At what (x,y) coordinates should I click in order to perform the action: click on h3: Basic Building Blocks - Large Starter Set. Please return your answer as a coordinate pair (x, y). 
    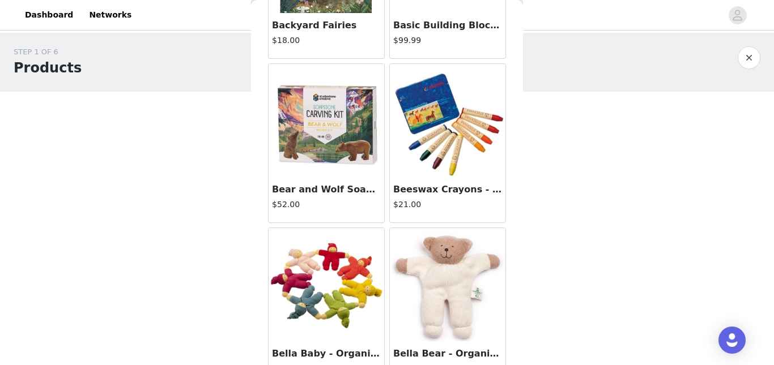
    Looking at the image, I should click on (447, 25).